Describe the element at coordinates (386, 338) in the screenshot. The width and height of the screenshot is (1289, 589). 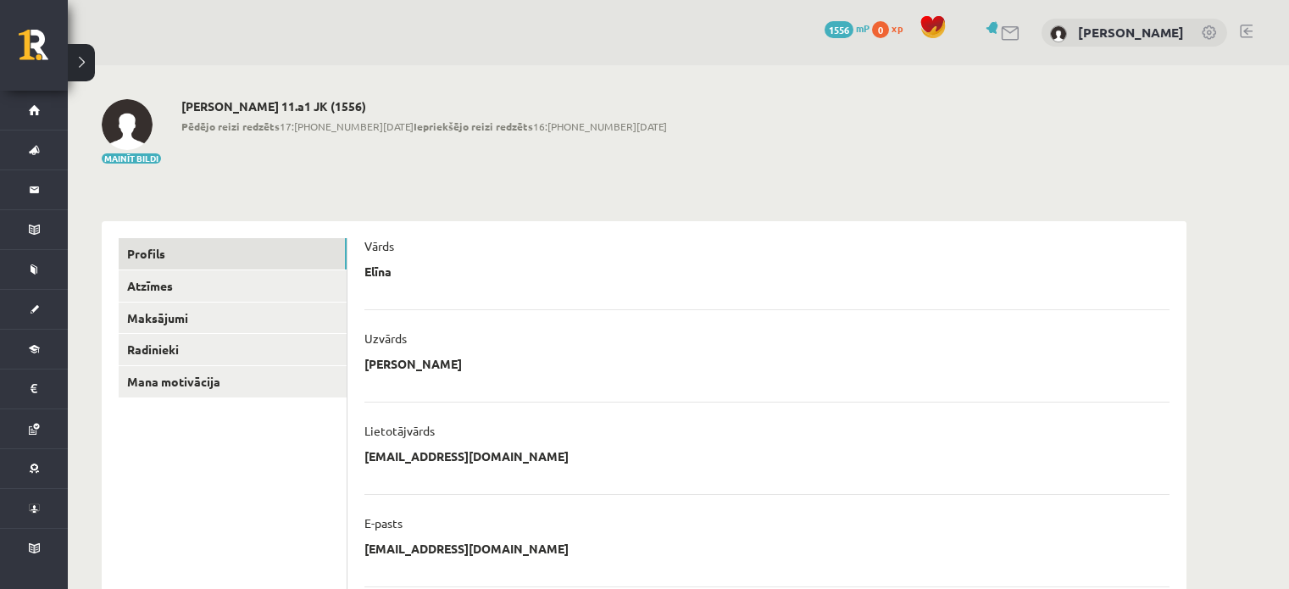
I see `p: Uzvārds` at that location.